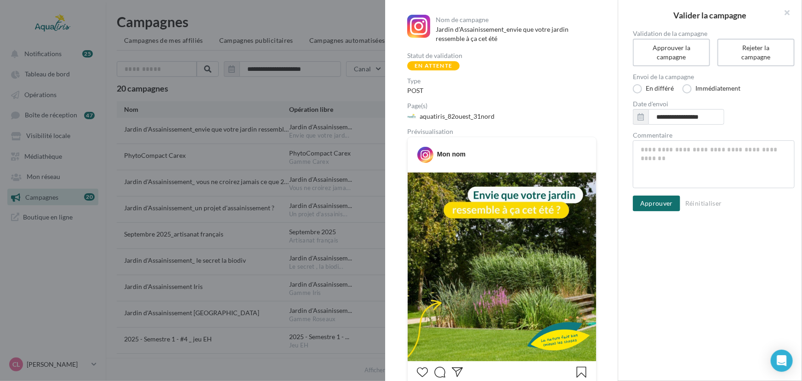 This screenshot has height=381, width=802. Describe the element at coordinates (714, 34) in the screenshot. I see `label: Validation de la campagne` at that location.